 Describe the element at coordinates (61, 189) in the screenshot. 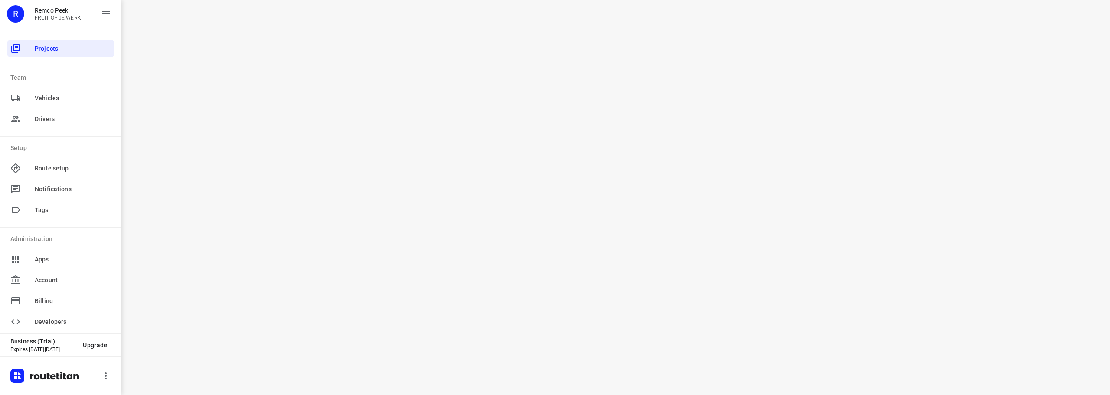

I see `div: Notifications` at that location.